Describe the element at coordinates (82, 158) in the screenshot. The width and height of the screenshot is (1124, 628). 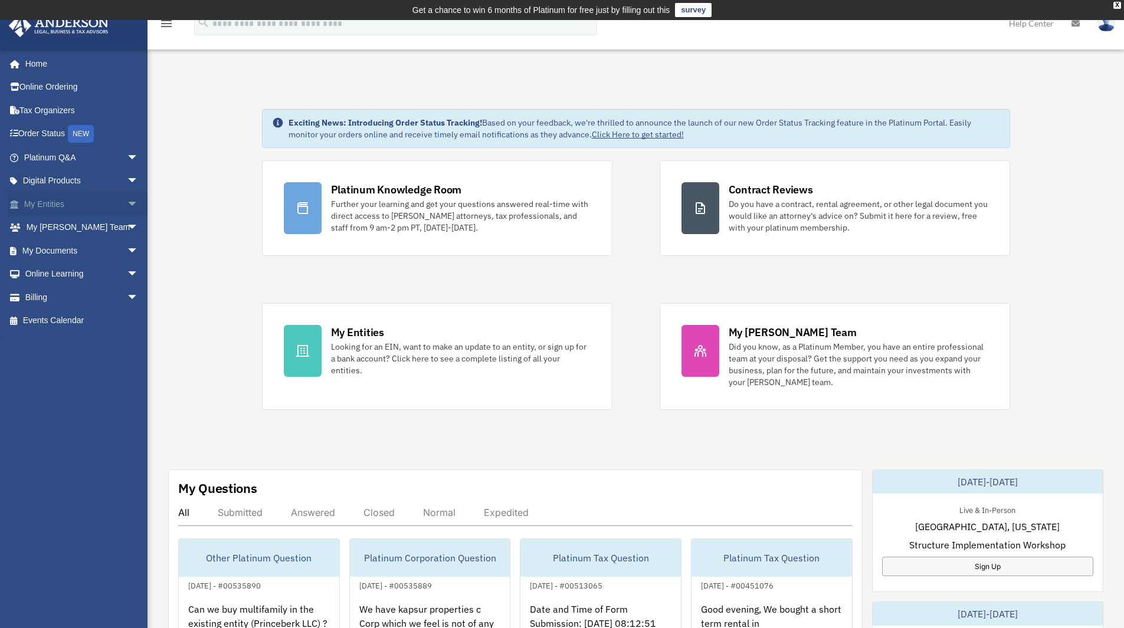
I see `a: Platinum Q&Aarrow_drop_down` at that location.